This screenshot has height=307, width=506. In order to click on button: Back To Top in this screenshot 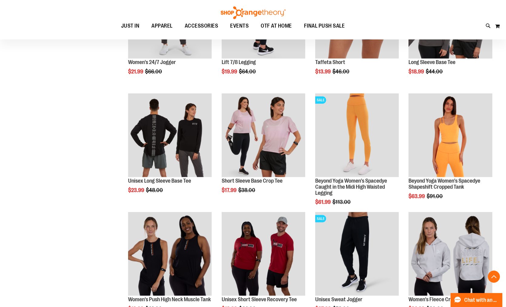, I will do `click(494, 276)`.